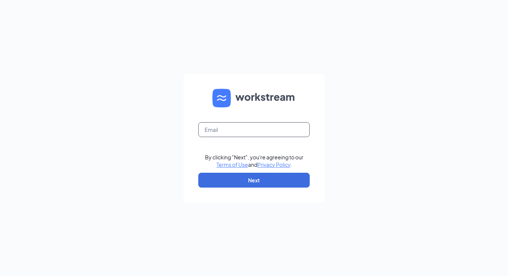 This screenshot has height=276, width=508. I want to click on input: Email, so click(254, 129).